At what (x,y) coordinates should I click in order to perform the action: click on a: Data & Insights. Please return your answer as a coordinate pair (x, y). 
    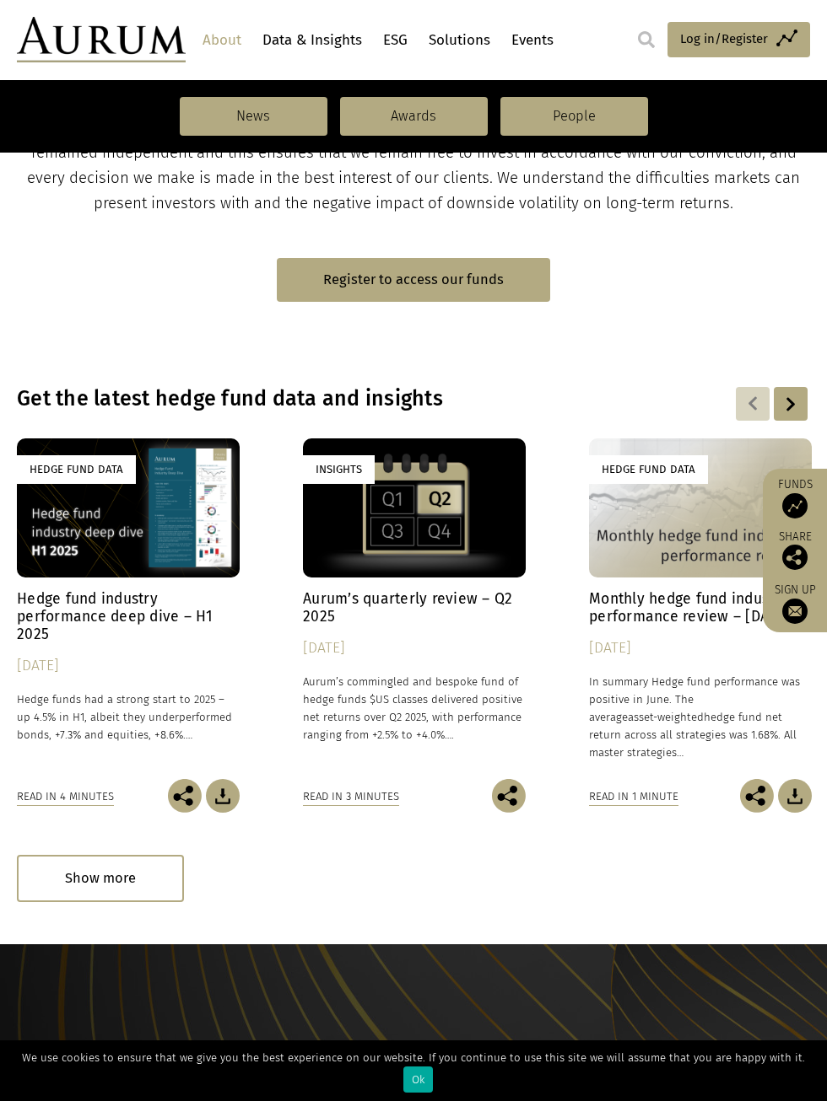
    Looking at the image, I should click on (312, 40).